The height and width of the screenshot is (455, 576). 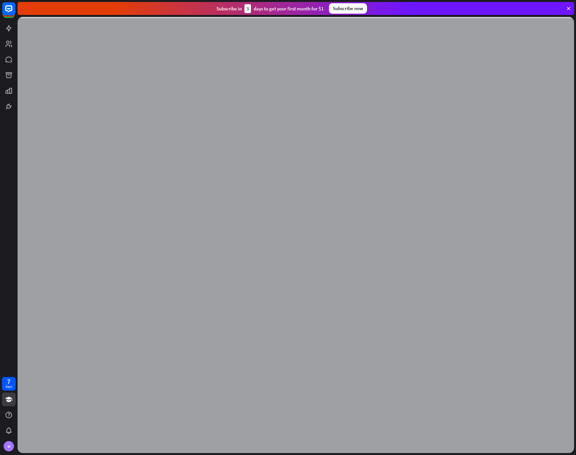 What do you see at coordinates (248, 8) in the screenshot?
I see `div: 3` at bounding box center [248, 8].